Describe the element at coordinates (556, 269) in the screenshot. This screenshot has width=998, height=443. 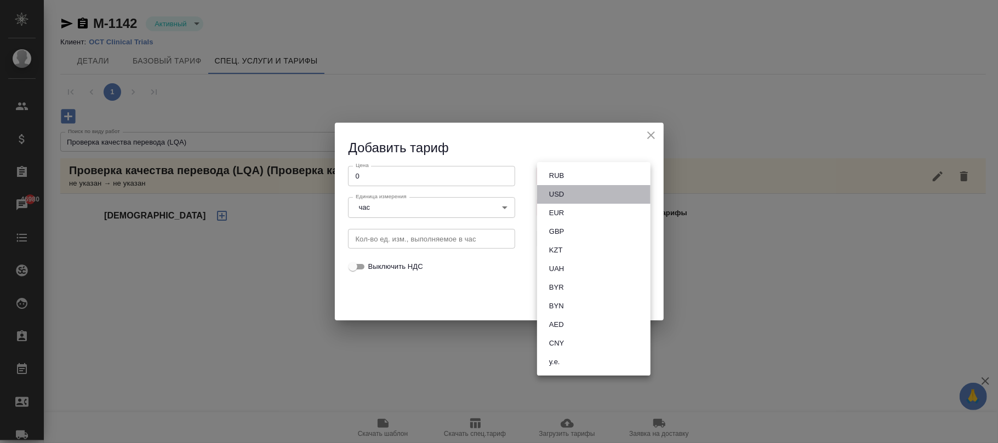
I see `button: UAH` at that location.